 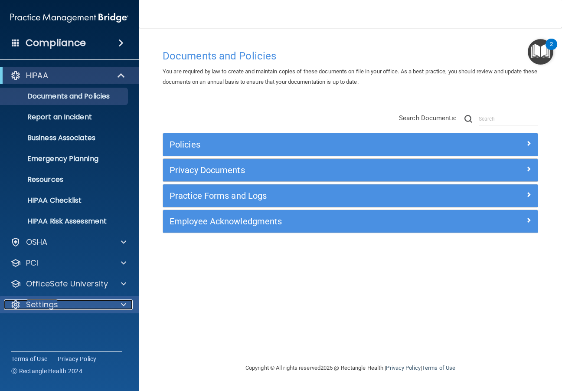 What do you see at coordinates (37, 75) in the screenshot?
I see `p: HIPAA` at bounding box center [37, 75].